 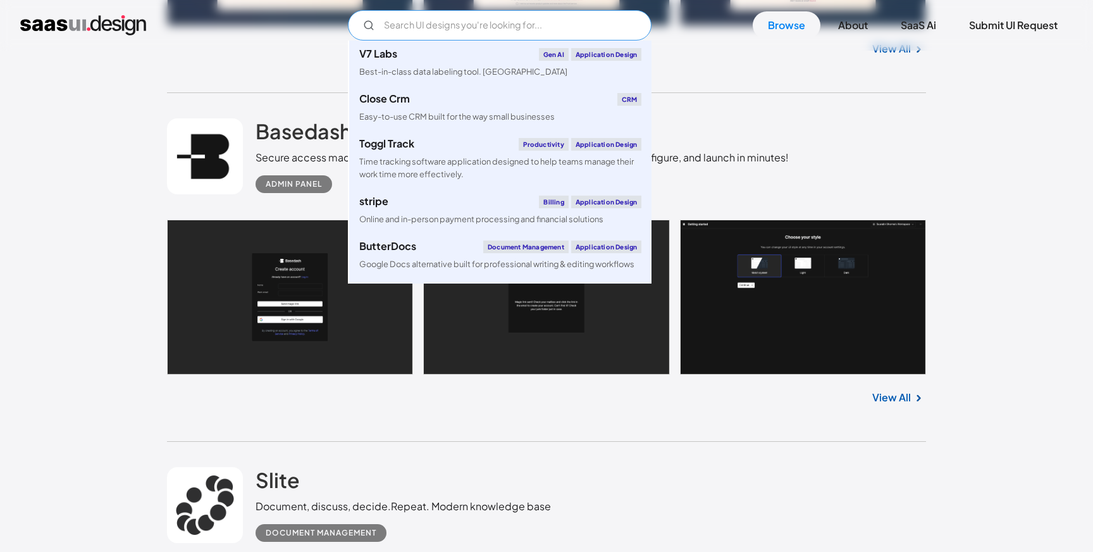 What do you see at coordinates (630, 99) in the screenshot?
I see `div: CRM` at bounding box center [630, 99].